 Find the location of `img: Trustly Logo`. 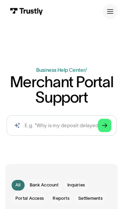

img: Trustly Logo is located at coordinates (27, 11).